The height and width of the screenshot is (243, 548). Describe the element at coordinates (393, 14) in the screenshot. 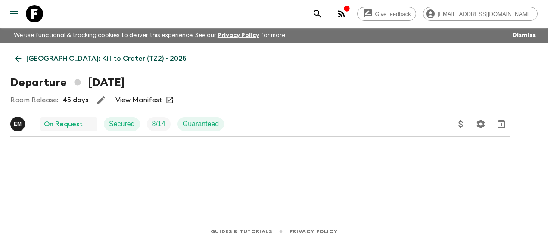

I see `span: Give feedback` at that location.